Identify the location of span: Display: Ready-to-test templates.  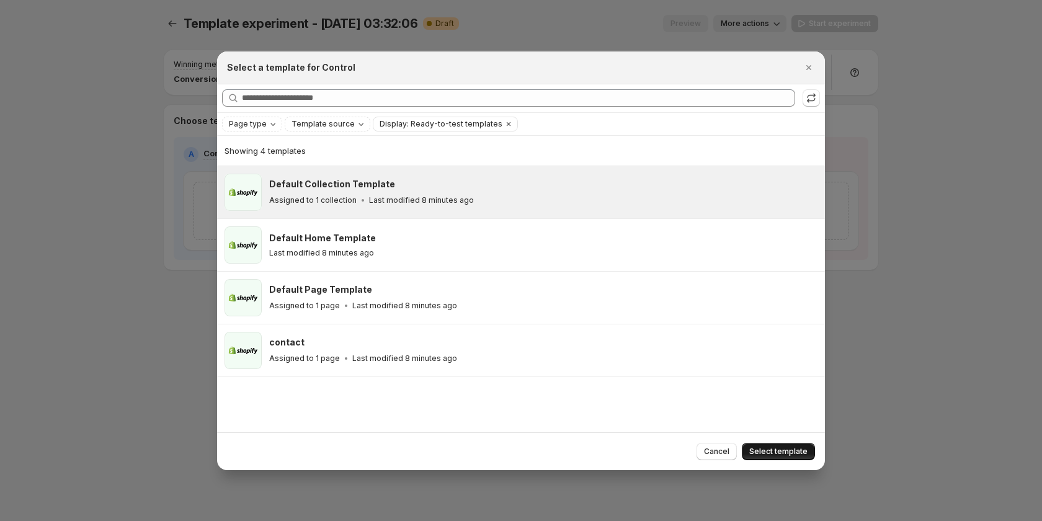
(441, 124).